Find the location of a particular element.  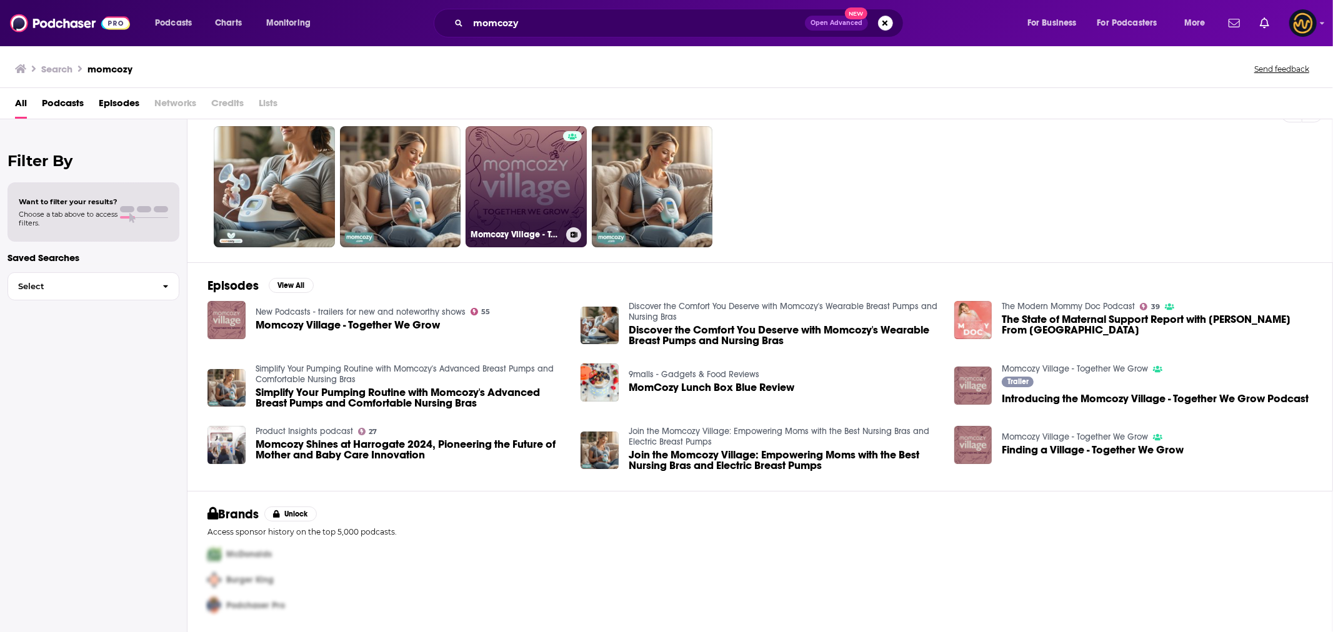

button: Show profile menu is located at coordinates (1303, 23).